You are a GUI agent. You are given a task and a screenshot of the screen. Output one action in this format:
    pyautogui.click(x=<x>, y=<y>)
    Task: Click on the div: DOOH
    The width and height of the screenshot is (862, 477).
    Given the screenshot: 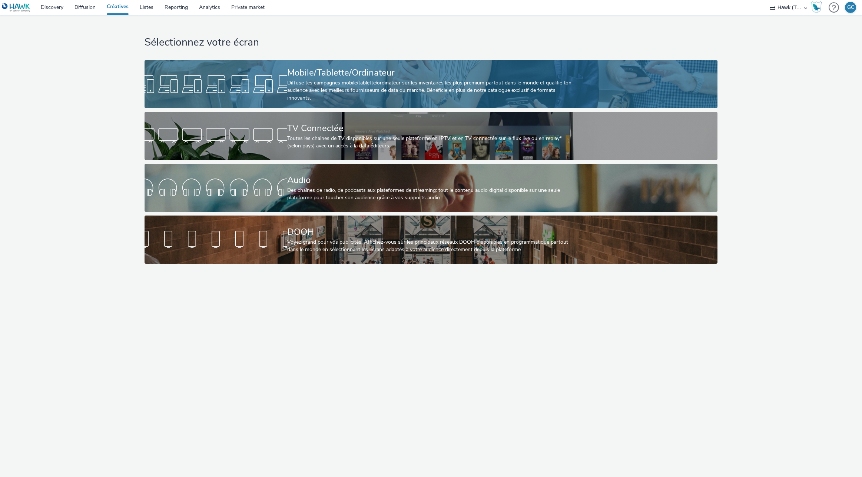 What is the action you would take?
    pyautogui.click(x=429, y=232)
    